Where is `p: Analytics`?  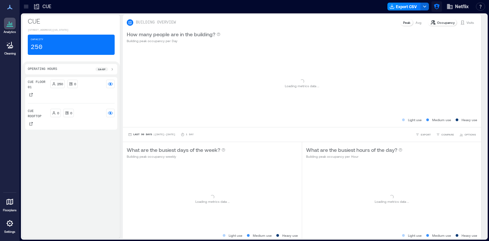 p: Analytics is located at coordinates (10, 32).